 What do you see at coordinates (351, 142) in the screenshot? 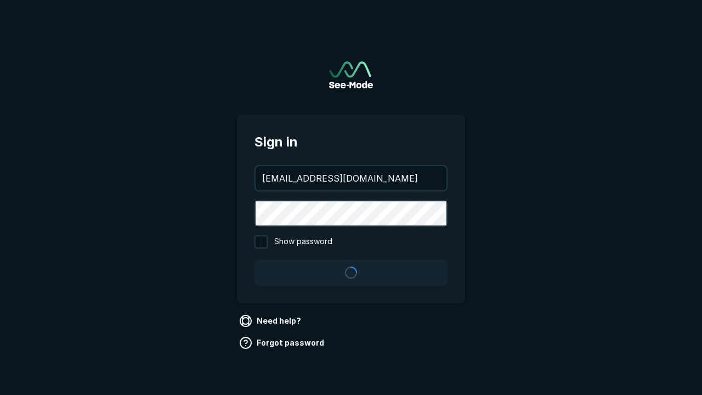
I see `span: Sign in` at bounding box center [351, 142].